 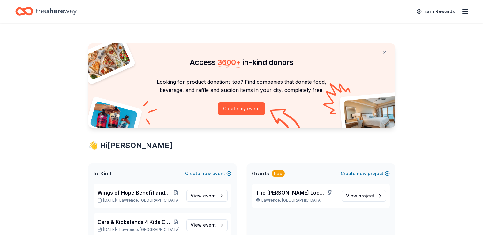 I want to click on span: project, so click(x=366, y=196).